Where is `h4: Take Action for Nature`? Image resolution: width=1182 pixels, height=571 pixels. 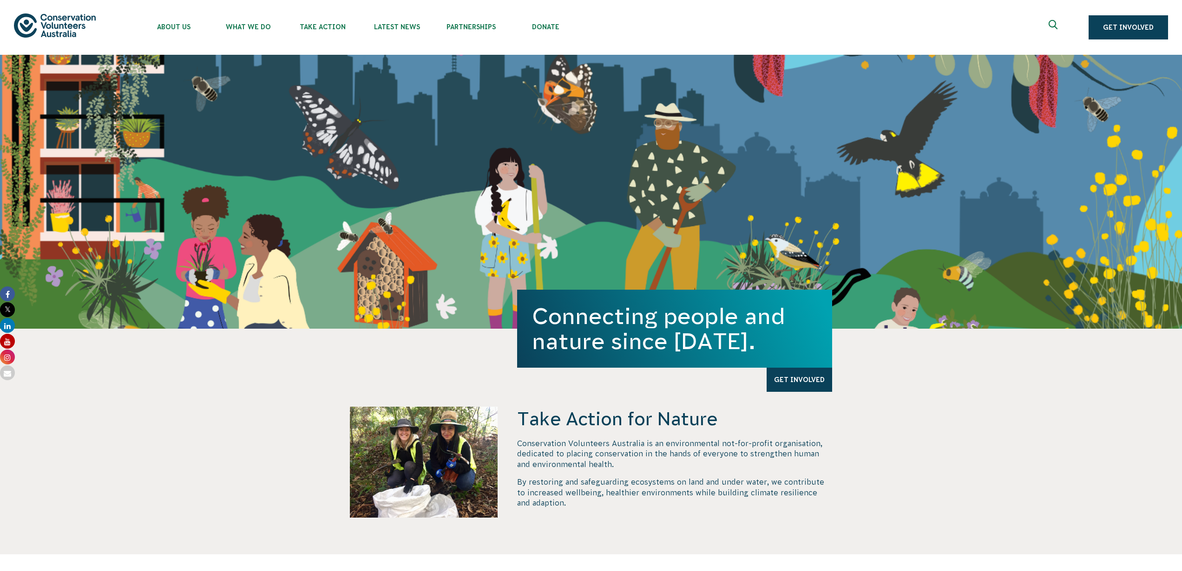 h4: Take Action for Nature is located at coordinates (675, 419).